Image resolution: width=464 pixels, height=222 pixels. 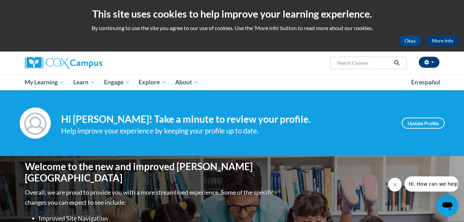 I want to click on a: My Learning, so click(x=45, y=82).